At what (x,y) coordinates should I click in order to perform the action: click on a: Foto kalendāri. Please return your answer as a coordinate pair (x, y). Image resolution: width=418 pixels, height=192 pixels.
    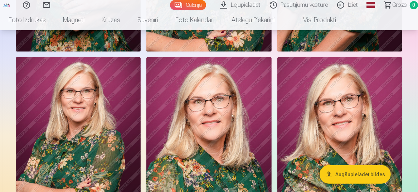
    Looking at the image, I should click on (195, 20).